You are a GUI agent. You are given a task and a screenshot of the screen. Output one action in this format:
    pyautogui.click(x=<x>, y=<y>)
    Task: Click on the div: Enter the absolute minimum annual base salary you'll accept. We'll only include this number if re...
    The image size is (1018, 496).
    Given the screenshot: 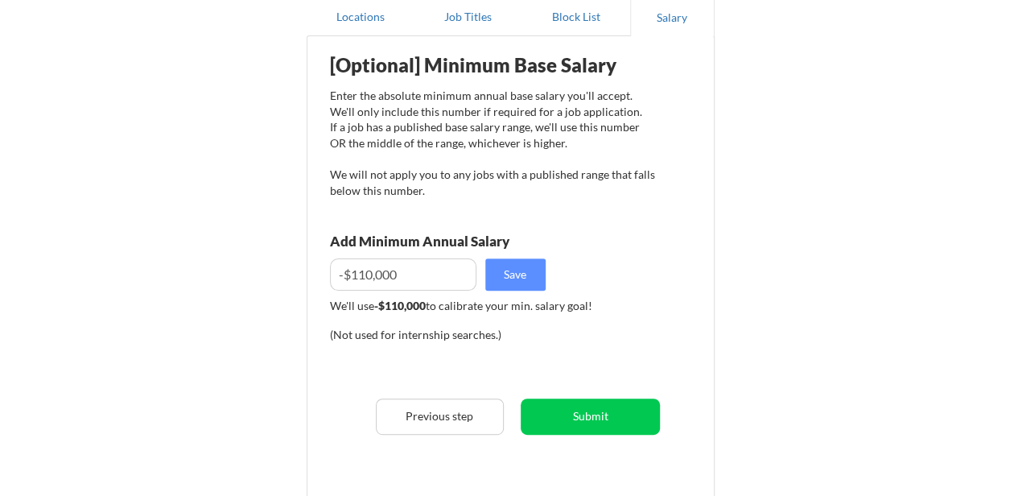 What is the action you would take?
    pyautogui.click(x=493, y=143)
    